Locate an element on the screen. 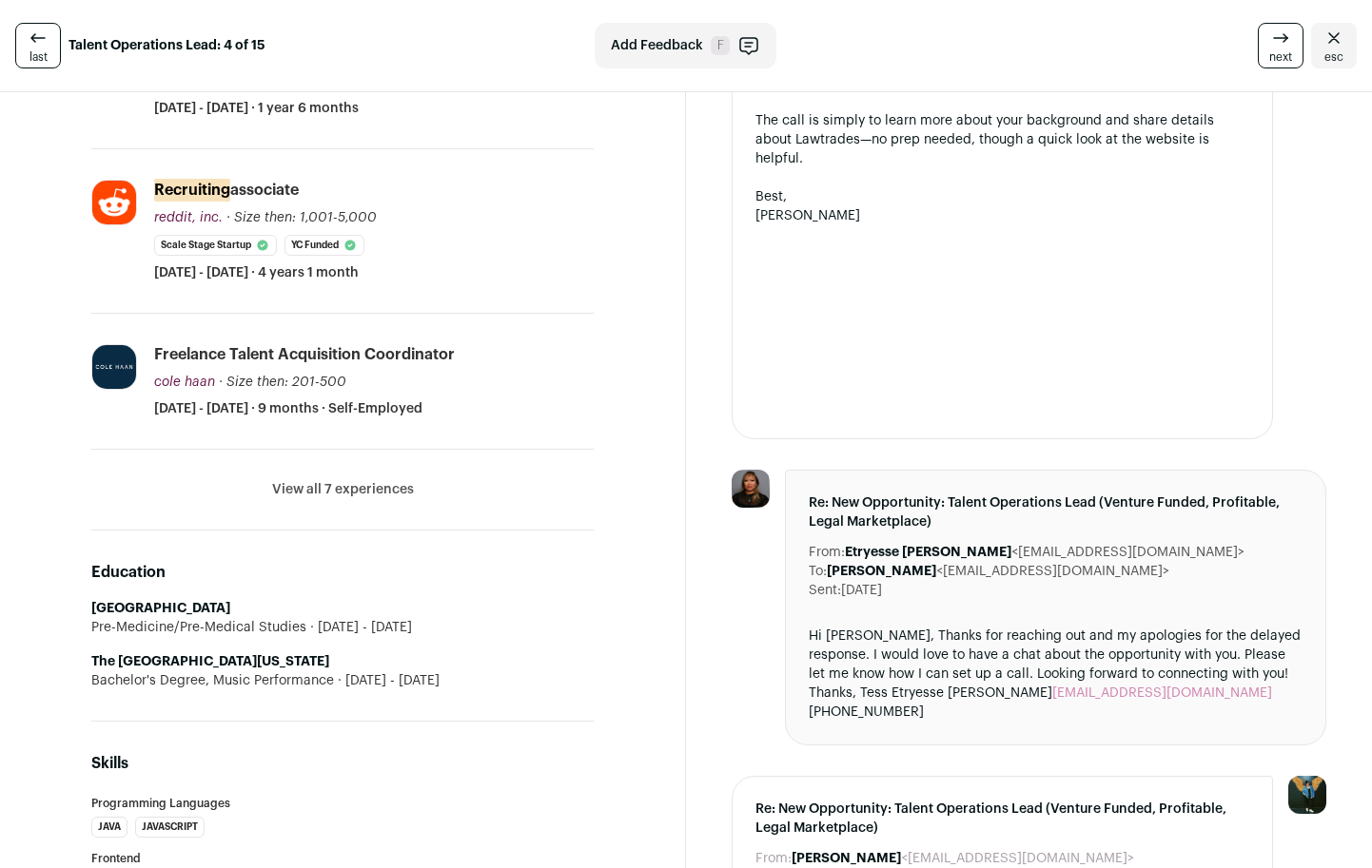 Image resolution: width=1372 pixels, height=868 pixels. div: The call is simply to learn more about your background and share details about Lawtrades—no prep ... is located at coordinates (1002, 140).